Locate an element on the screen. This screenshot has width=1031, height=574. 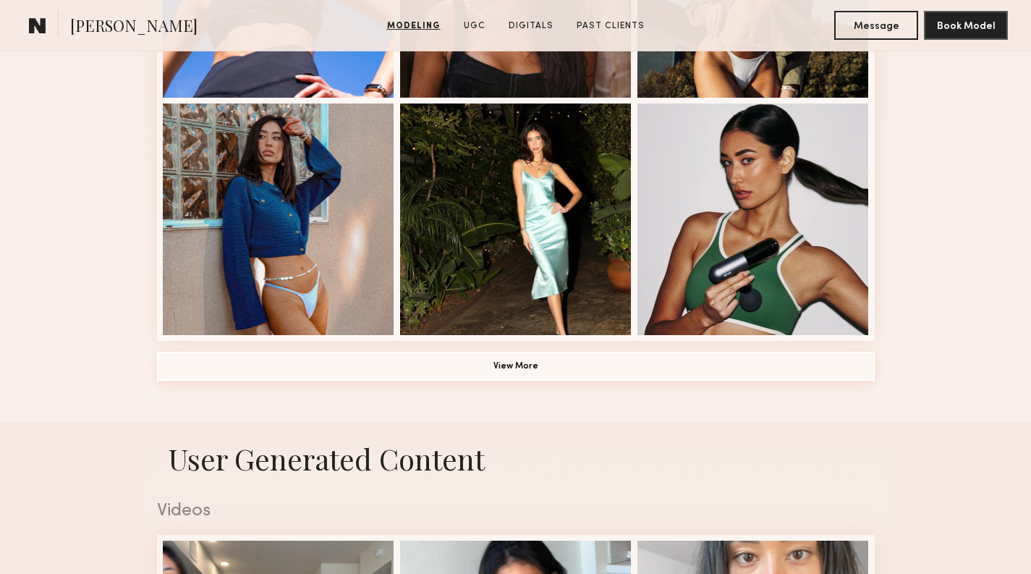
a: Modeling is located at coordinates (414, 26).